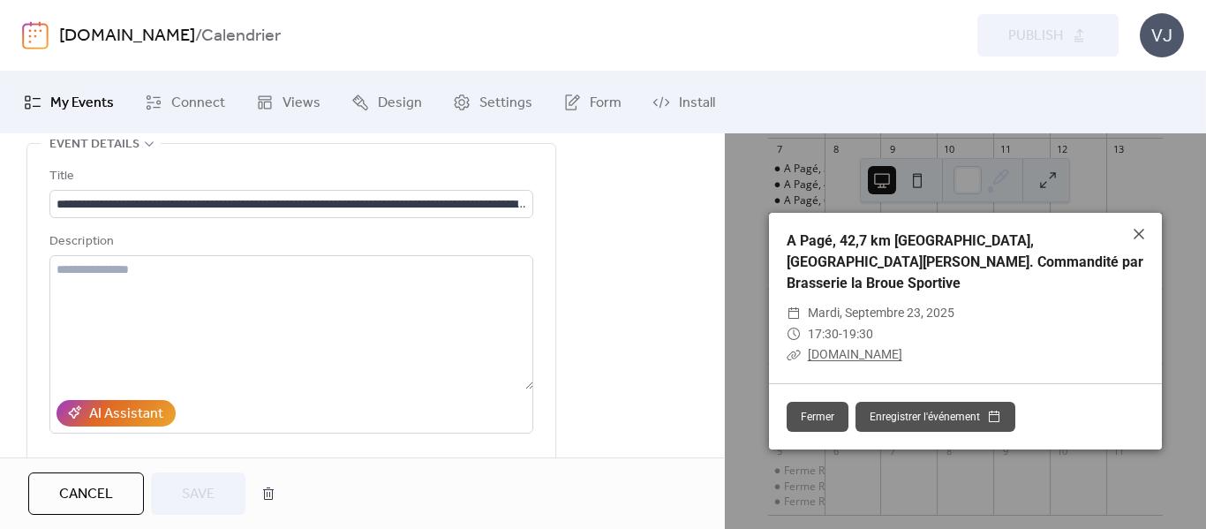 The width and height of the screenshot is (1206, 529). I want to click on a: Install, so click(683, 102).